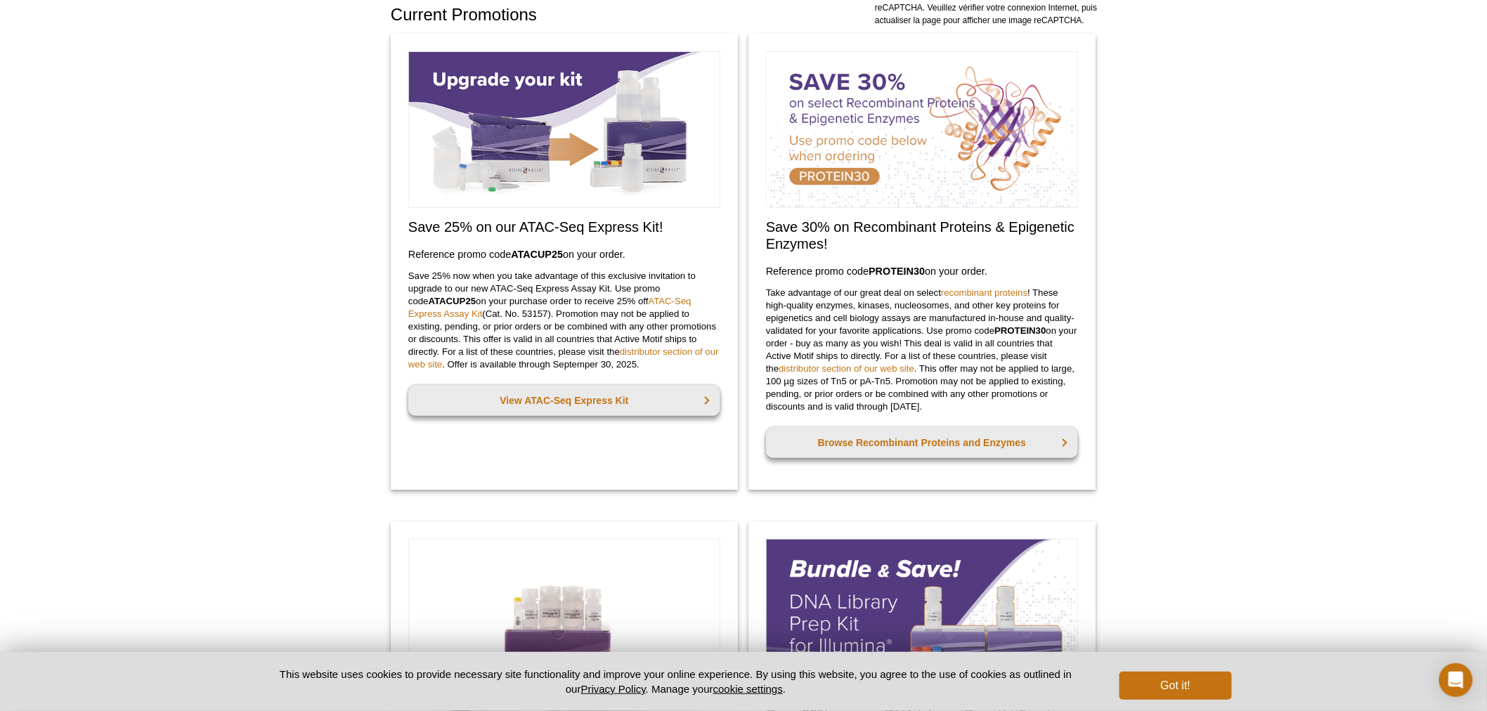 The width and height of the screenshot is (1487, 711). Describe the element at coordinates (922, 350) in the screenshot. I see `p: Take advantage of our great deal on select ! These high-quality enzymes, kinases, nucleosomes, an...` at that location.